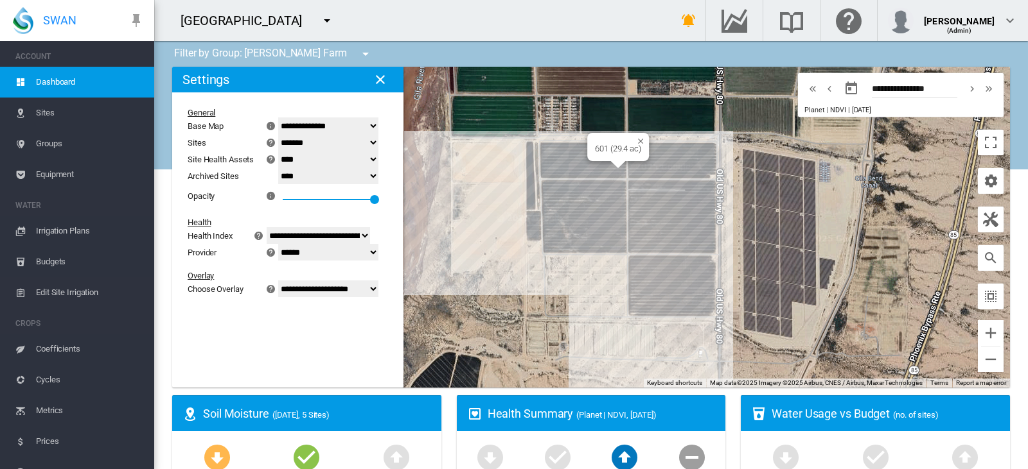  I want to click on span: Map data ©2025 Imagery ©2025 Airbus, CNES / Airbus, Maxar Technologies, so click(816, 383).